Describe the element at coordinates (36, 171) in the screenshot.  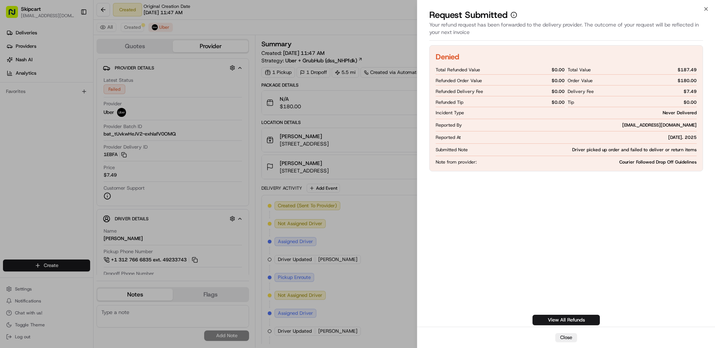
I see `span: Knowledge Base` at that location.